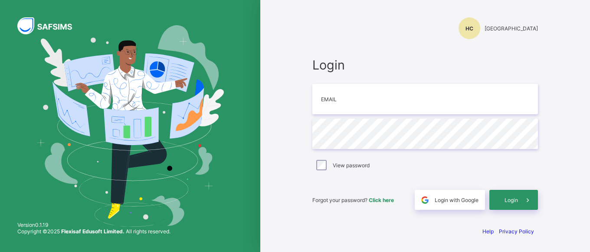 Image resolution: width=590 pixels, height=252 pixels. I want to click on span: Copyright © 2025 All rights reserved., so click(94, 231).